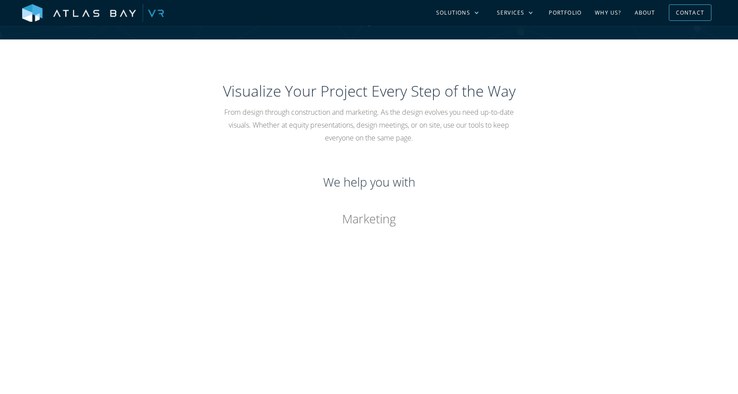 The height and width of the screenshot is (394, 738). Describe the element at coordinates (453, 13) in the screenshot. I see `div: Solutions` at that location.